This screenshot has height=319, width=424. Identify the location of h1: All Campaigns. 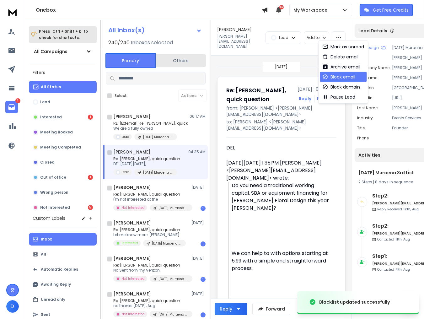
(51, 51).